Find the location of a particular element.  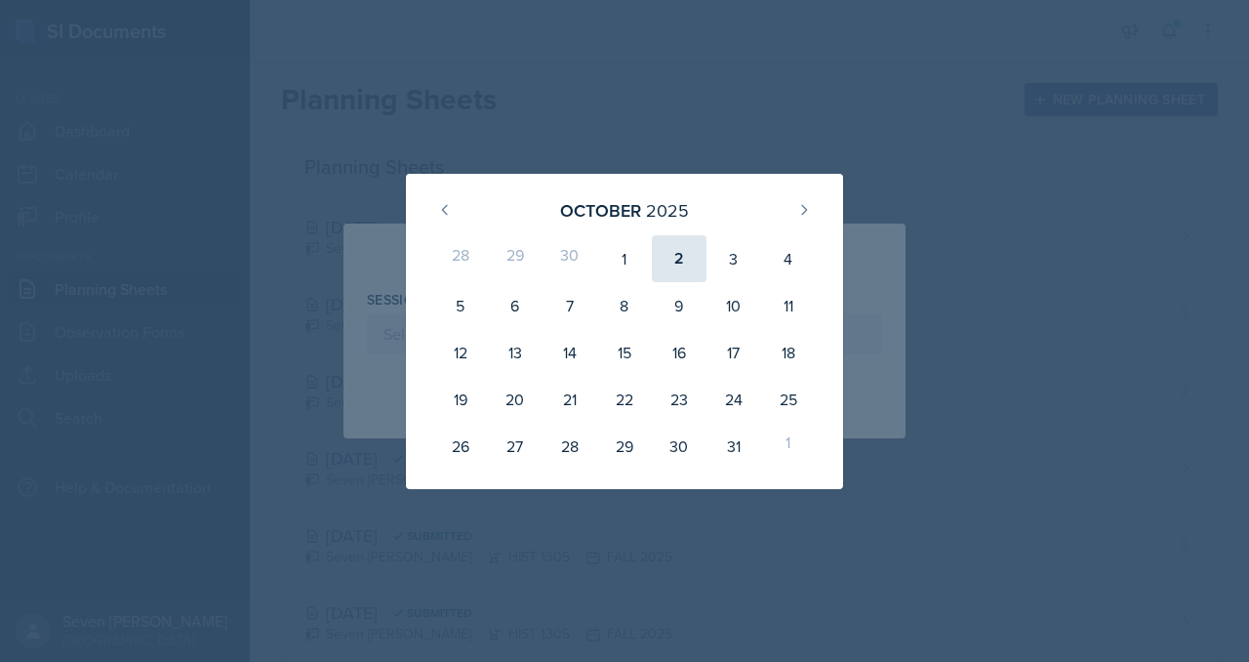

div: 11 is located at coordinates (789, 306).